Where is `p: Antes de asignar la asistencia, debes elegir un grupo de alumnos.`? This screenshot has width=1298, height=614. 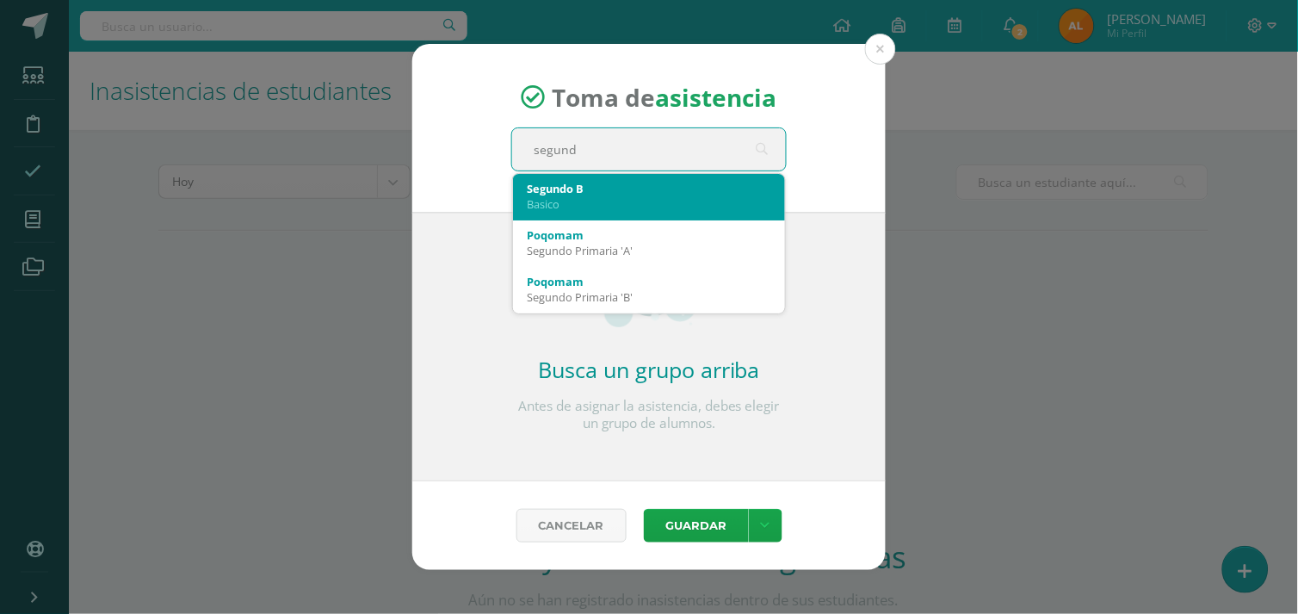 p: Antes de asignar la asistencia, debes elegir un grupo de alumnos. is located at coordinates (649, 415).